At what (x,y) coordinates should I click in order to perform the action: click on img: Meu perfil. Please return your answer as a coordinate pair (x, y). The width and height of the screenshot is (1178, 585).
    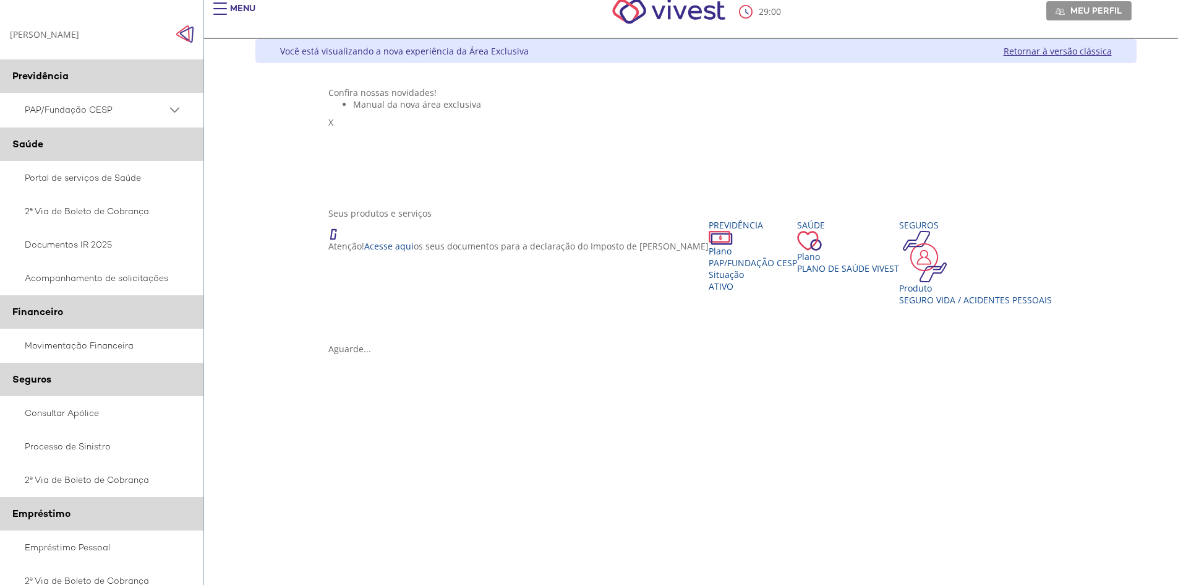
    Looking at the image, I should click on (1060, 11).